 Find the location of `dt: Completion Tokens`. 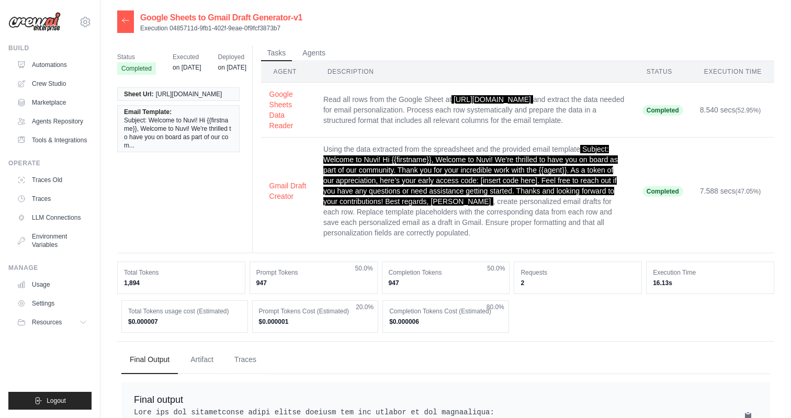

dt: Completion Tokens is located at coordinates (446, 273).